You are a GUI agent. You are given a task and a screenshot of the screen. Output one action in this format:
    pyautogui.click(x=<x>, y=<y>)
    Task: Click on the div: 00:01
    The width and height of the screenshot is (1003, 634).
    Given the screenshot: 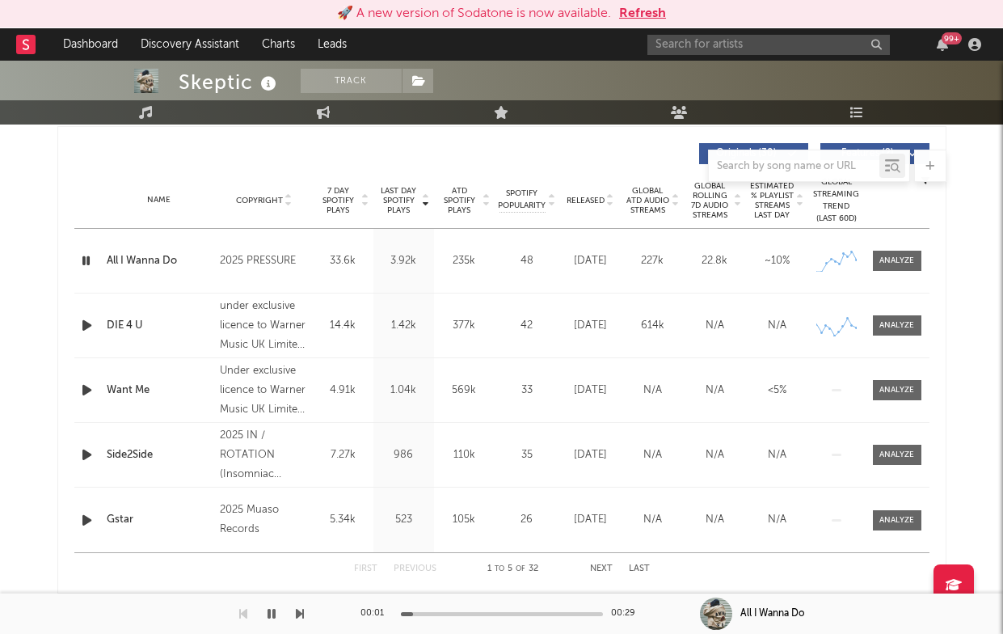 What is the action you would take?
    pyautogui.click(x=377, y=614)
    